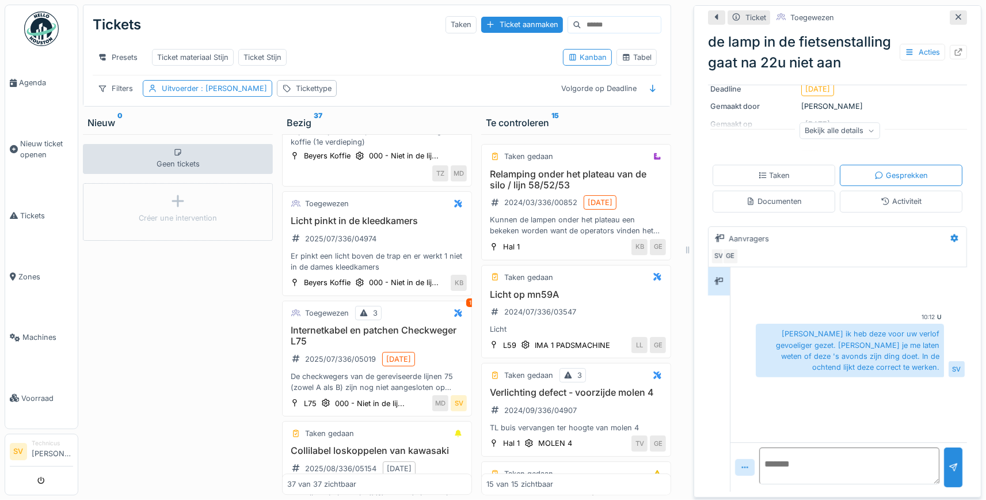 The width and height of the screenshot is (986, 500). What do you see at coordinates (41, 83) in the screenshot?
I see `a: Agenda` at bounding box center [41, 83].